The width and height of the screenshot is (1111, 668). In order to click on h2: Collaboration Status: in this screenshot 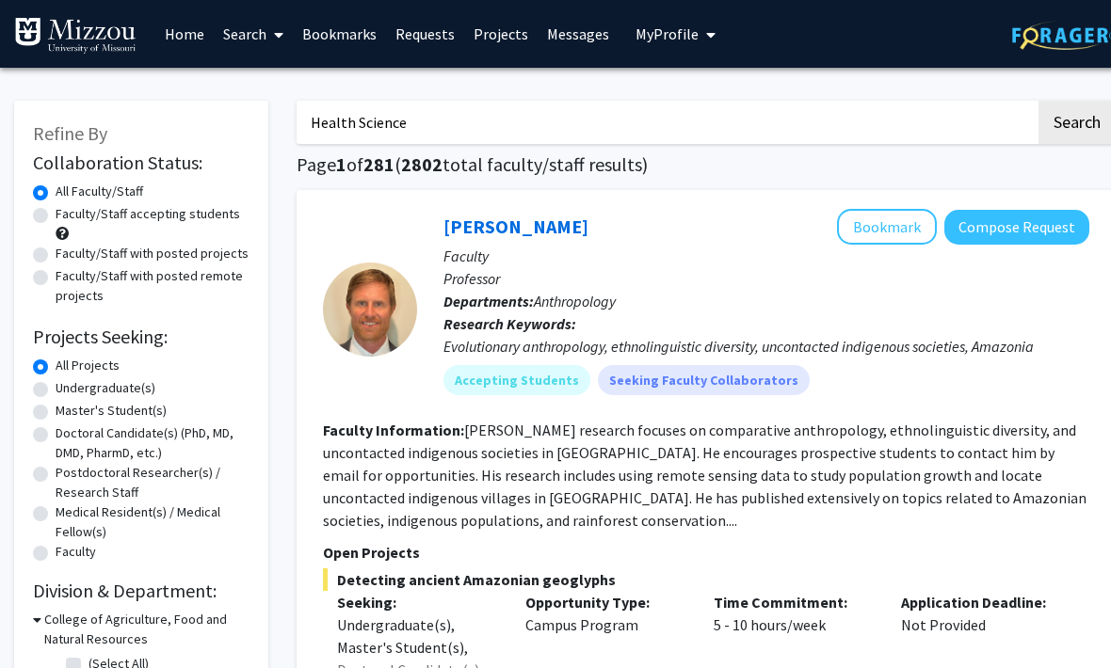, I will do `click(141, 163)`.